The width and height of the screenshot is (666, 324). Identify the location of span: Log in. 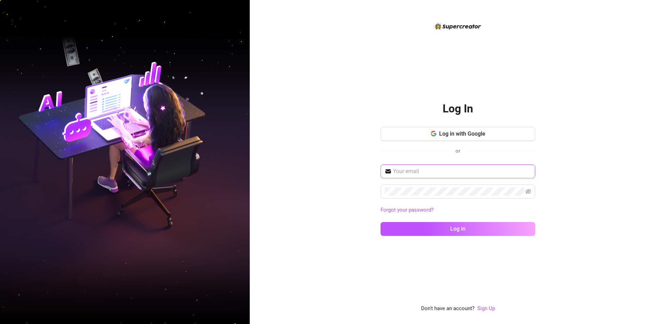
(458, 229).